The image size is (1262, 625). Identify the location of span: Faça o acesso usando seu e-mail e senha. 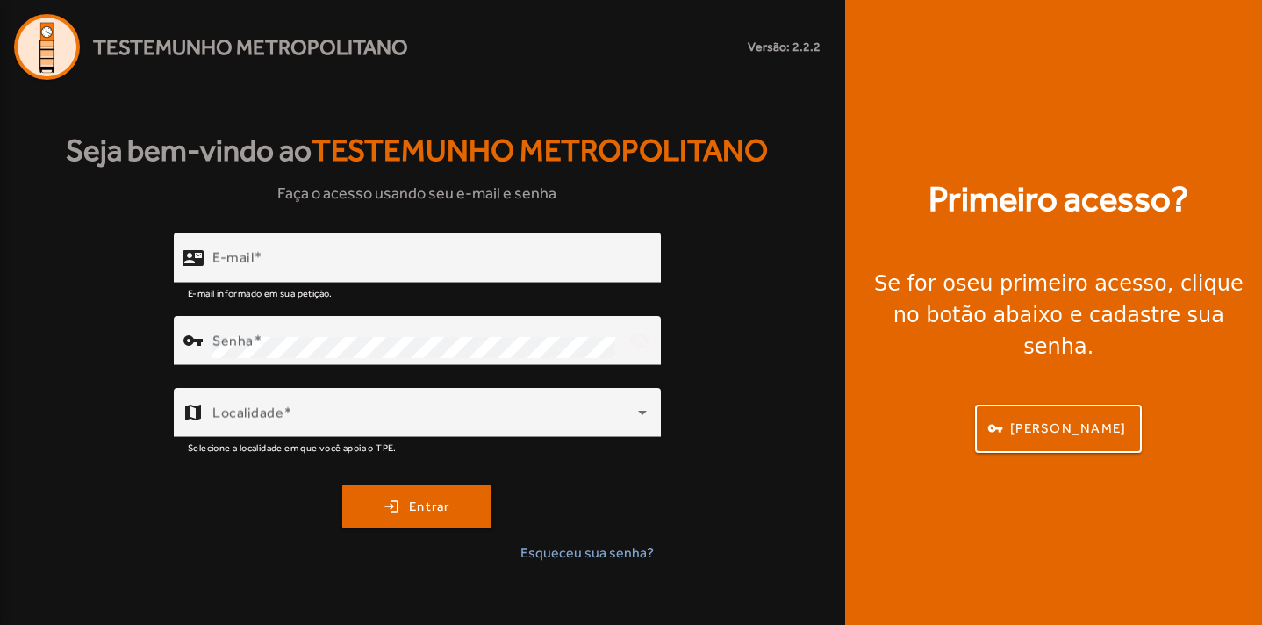
(417, 192).